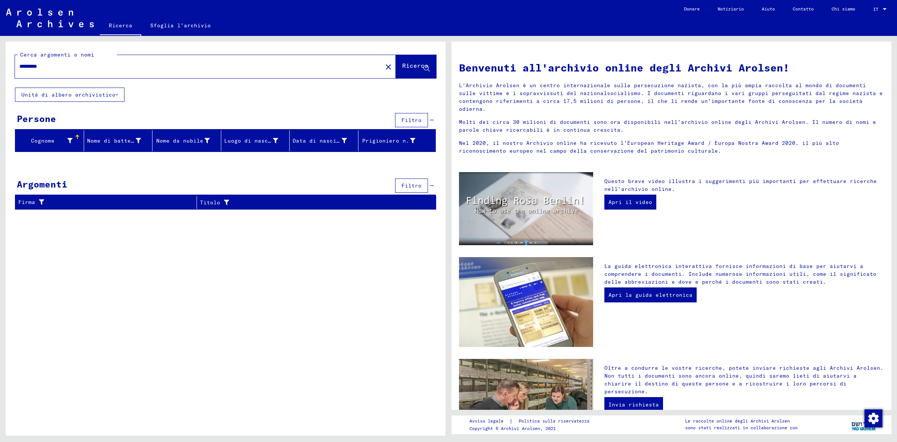 The image size is (897, 442). What do you see at coordinates (187, 141) in the screenshot?
I see `mat-header-cell: Nome da nubile` at bounding box center [187, 141].